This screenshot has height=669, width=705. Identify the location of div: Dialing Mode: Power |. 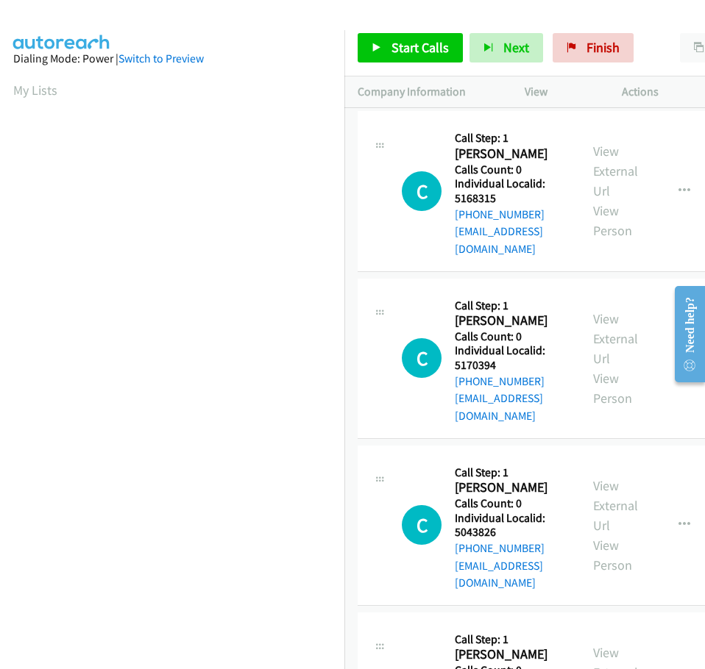
(172, 59).